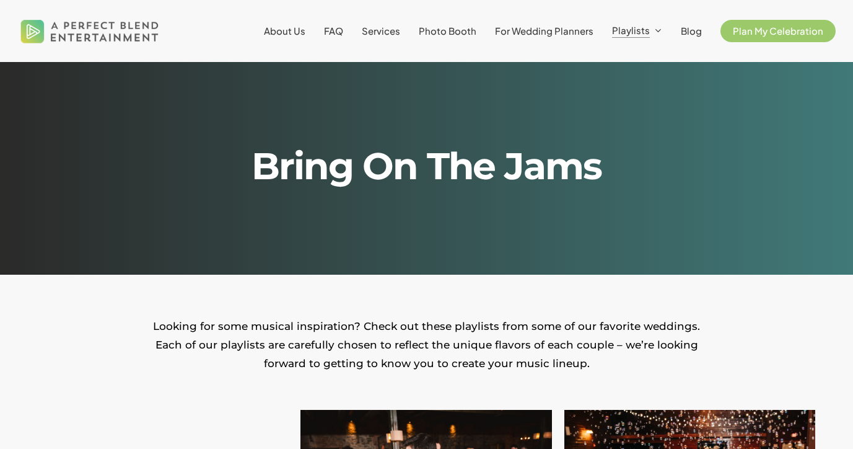 This screenshot has height=449, width=853. Describe the element at coordinates (381, 30) in the screenshot. I see `span: Services` at that location.